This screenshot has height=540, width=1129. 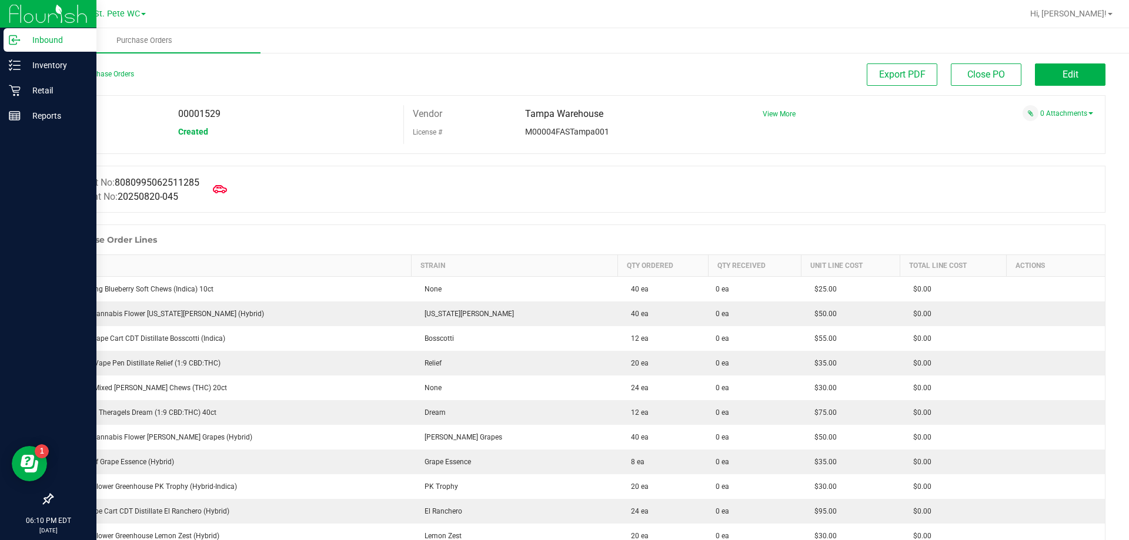 What do you see at coordinates (440, 536) in the screenshot?
I see `span: Lemon Zest` at bounding box center [440, 536].